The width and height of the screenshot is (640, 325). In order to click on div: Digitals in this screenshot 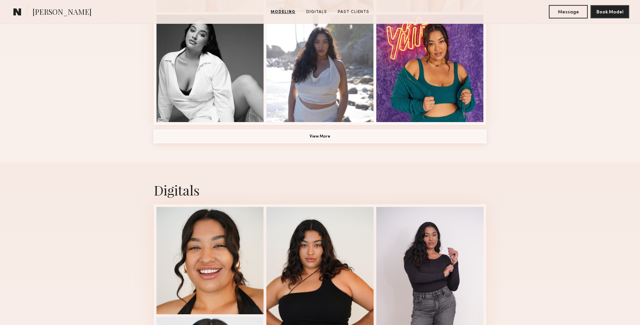, I will do `click(320, 190)`.